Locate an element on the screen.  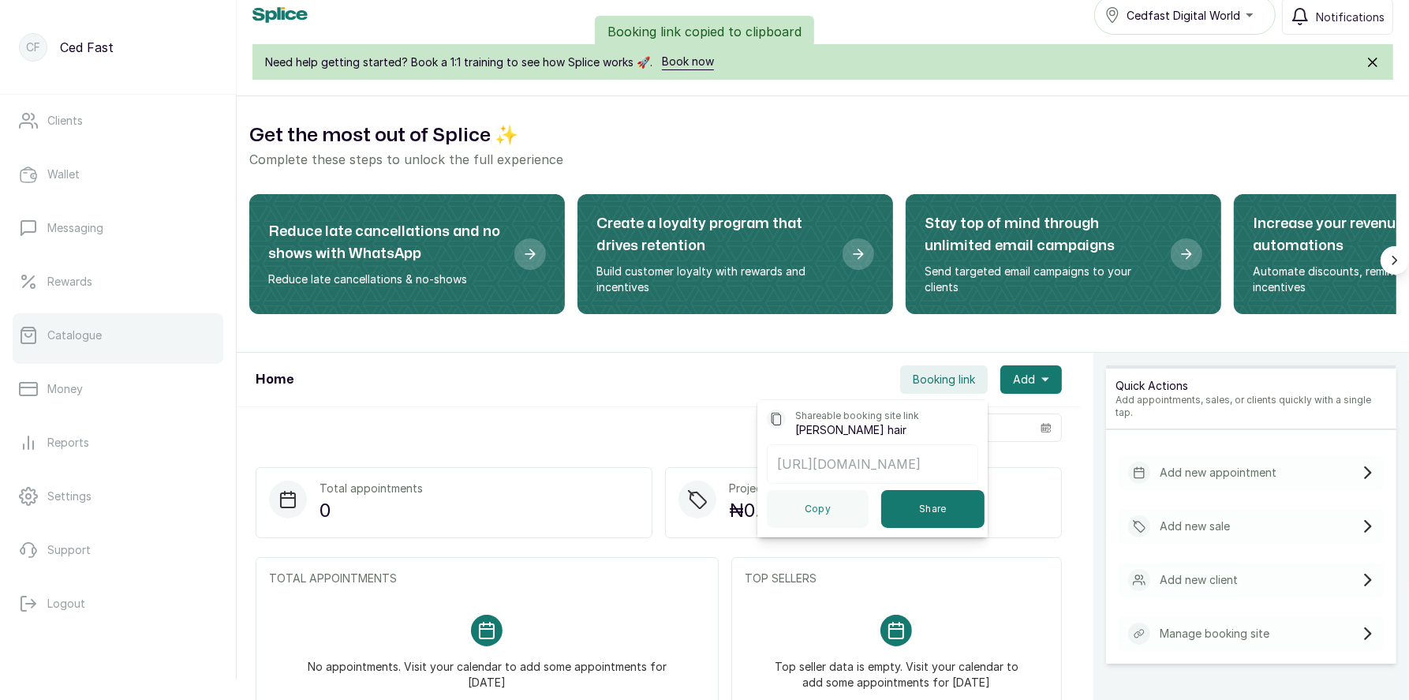
h2: Create a loyalty program that drives retention is located at coordinates (713, 235).